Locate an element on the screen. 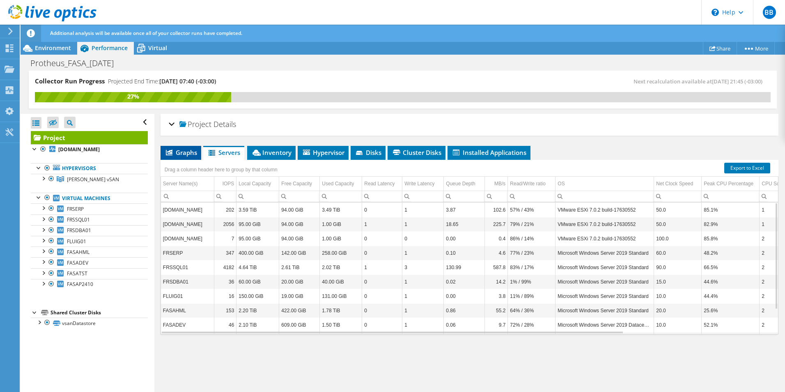 The width and height of the screenshot is (785, 392). div: IOPS is located at coordinates (228, 183).